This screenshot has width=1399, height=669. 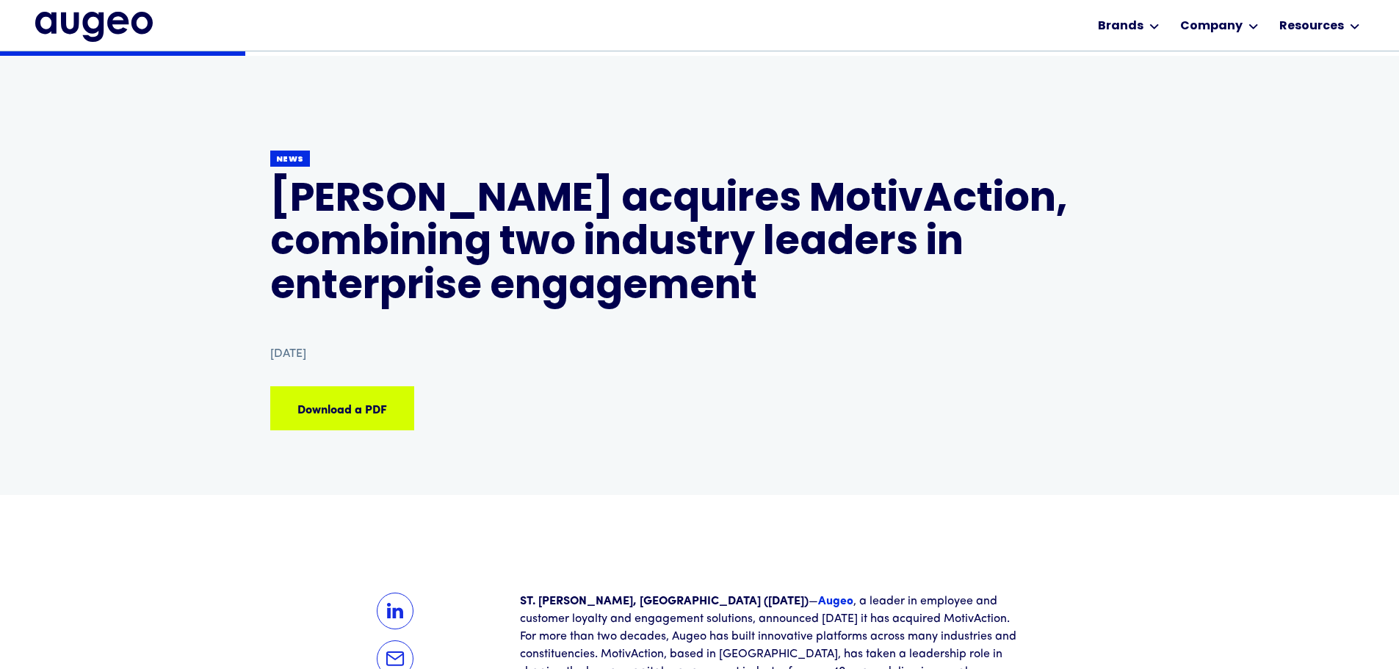 What do you see at coordinates (94, 26) in the screenshot?
I see `a: home` at bounding box center [94, 26].